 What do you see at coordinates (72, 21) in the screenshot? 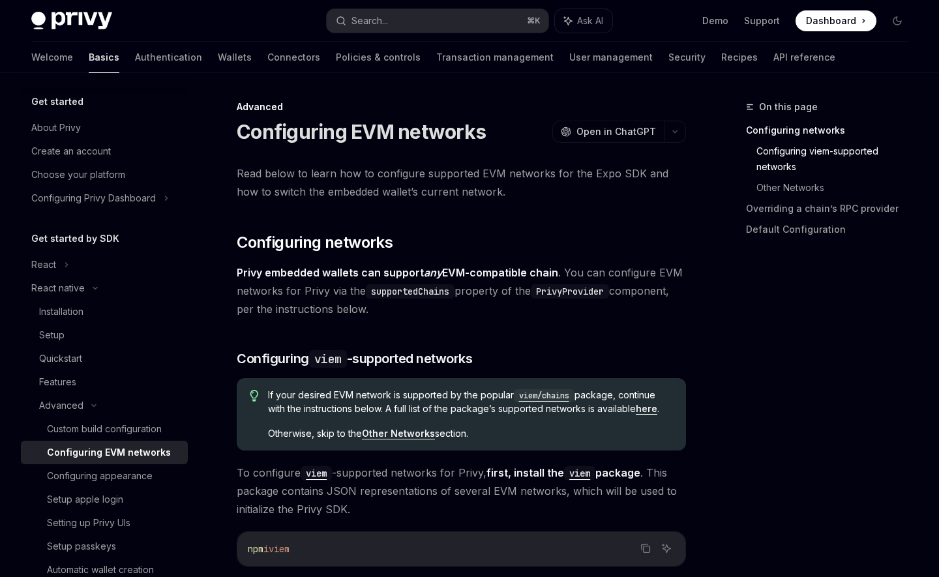
I see `img: dark logo` at bounding box center [72, 21].